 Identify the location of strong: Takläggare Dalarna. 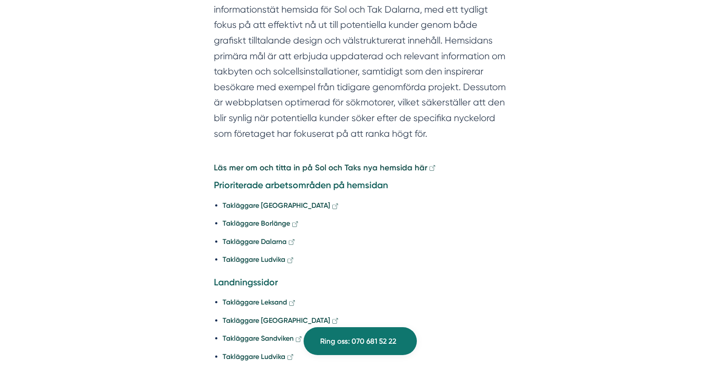
(255, 241).